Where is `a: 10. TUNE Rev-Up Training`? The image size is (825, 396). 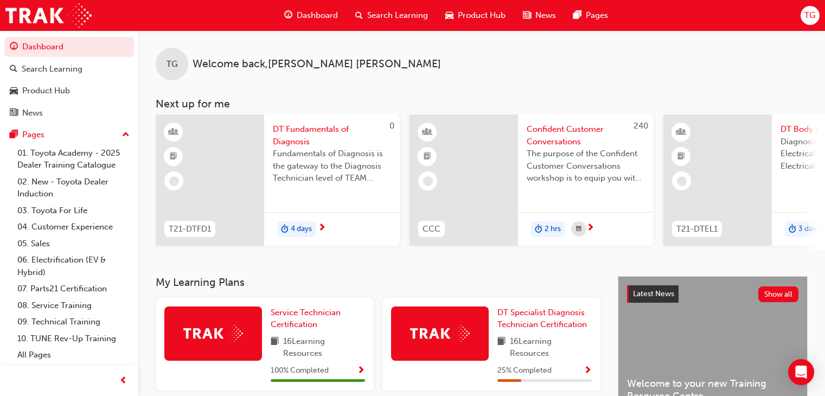
a: 10. TUNE Rev-Up Training is located at coordinates (73, 339).